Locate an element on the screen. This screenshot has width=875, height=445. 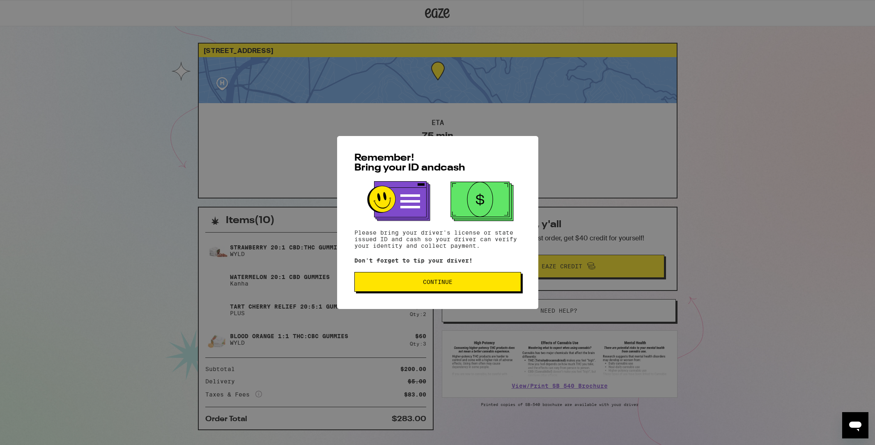
p: Don't forget to tip your driver! is located at coordinates (438, 260).